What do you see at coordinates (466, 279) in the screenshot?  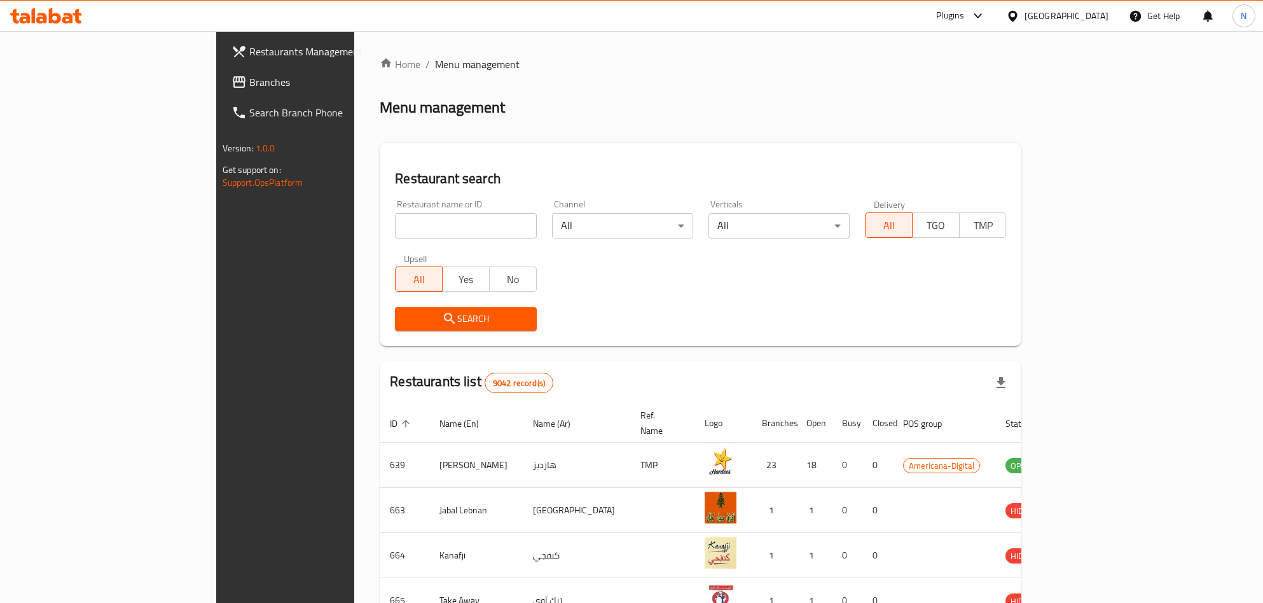 I see `button: Yes` at bounding box center [466, 279].